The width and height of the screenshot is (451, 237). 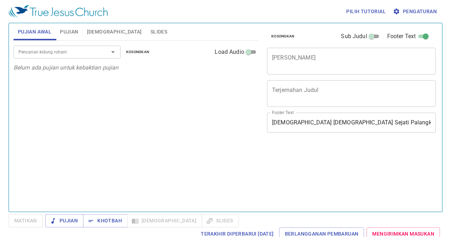 I want to click on button: Pujian, so click(x=64, y=221).